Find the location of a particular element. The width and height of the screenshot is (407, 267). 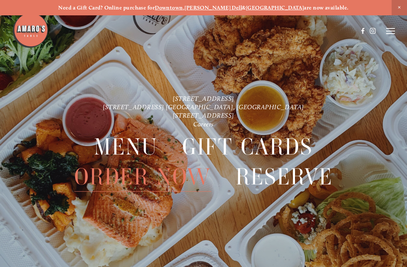

span: Reserve is located at coordinates (284, 177).